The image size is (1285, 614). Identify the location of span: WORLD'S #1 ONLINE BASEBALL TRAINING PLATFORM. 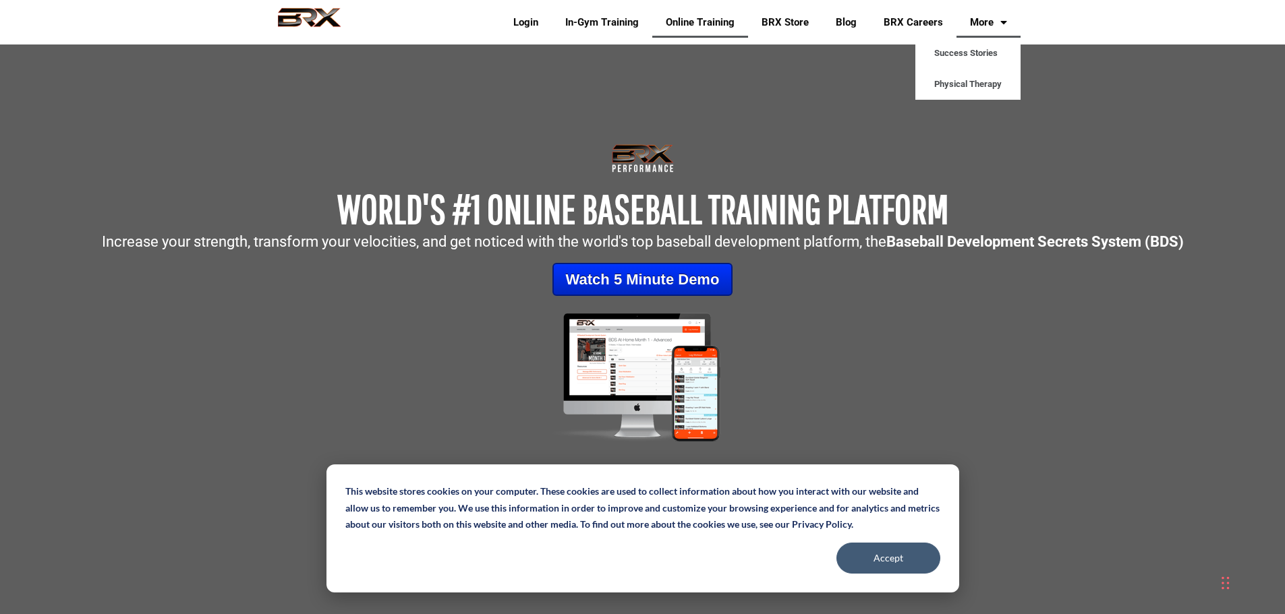
(643, 208).